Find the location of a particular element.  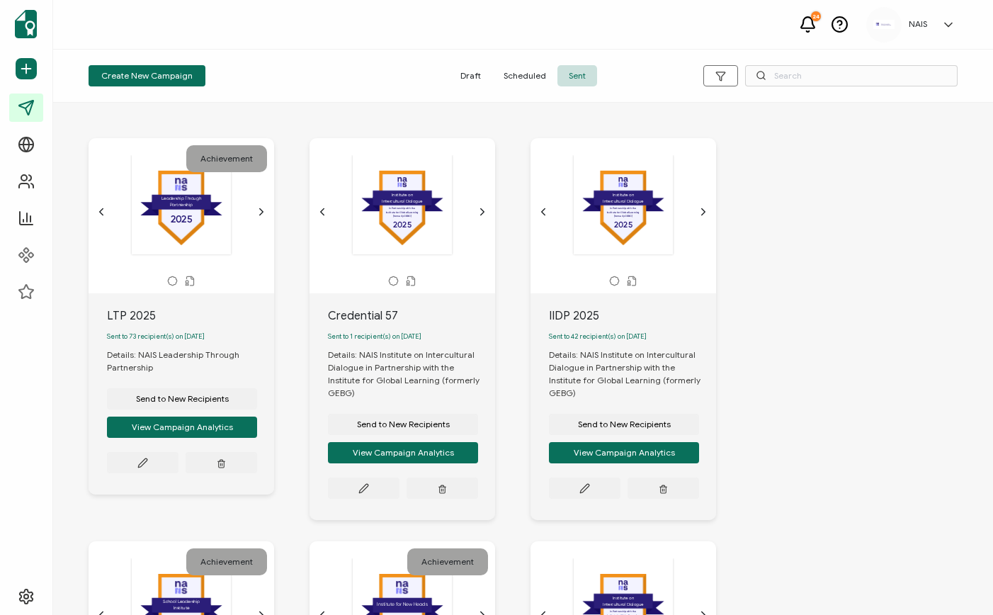

img: faf2a24d-39ec-4551-ab2c-2d0652369908.png is located at coordinates (884, 24).